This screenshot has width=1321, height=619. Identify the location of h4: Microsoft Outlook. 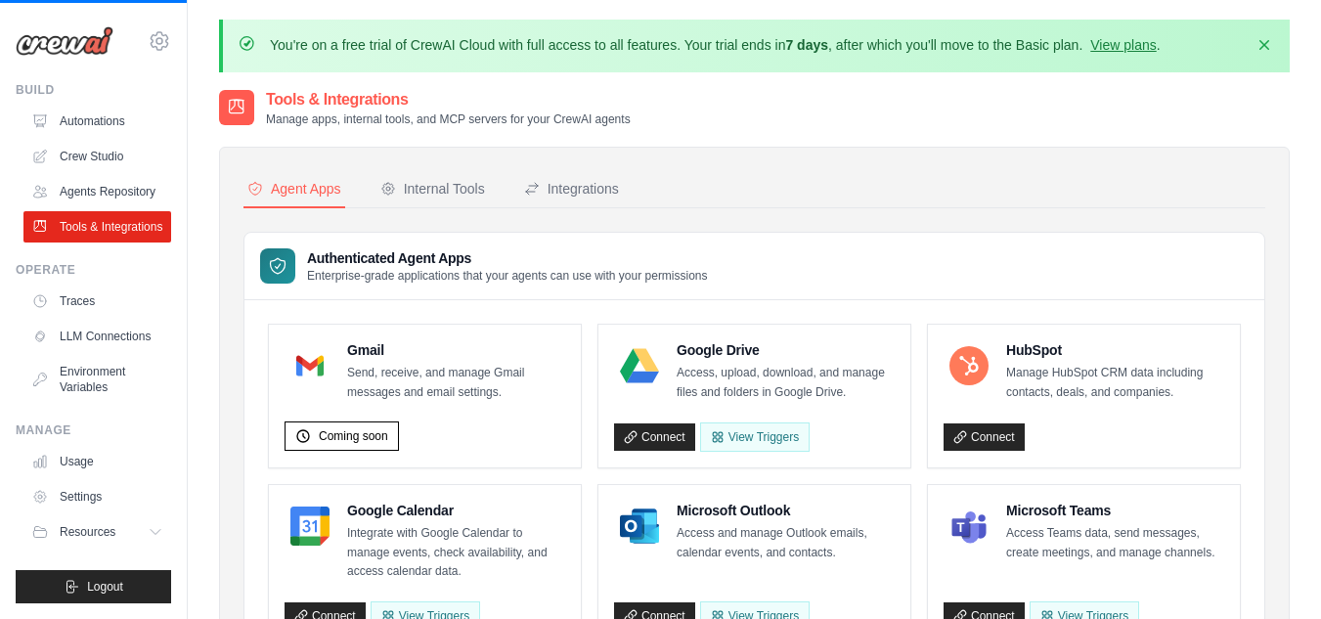
(785, 511).